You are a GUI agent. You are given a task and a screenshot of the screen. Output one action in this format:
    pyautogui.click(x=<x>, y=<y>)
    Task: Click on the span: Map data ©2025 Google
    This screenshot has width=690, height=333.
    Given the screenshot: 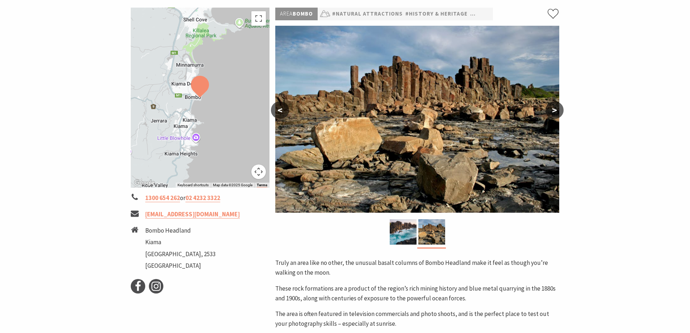 What is the action you would take?
    pyautogui.click(x=233, y=185)
    